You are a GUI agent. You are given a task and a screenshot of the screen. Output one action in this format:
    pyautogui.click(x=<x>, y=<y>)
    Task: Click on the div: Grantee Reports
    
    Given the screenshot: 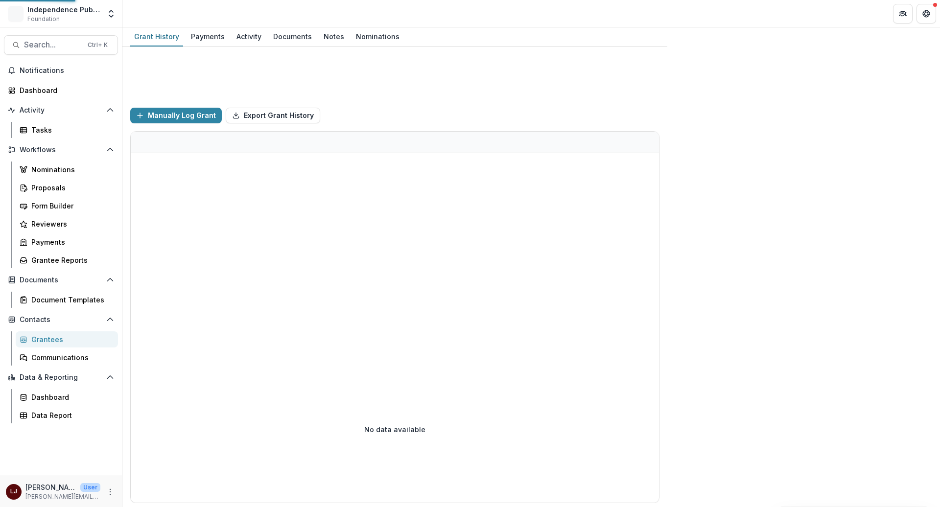 What is the action you would take?
    pyautogui.click(x=70, y=260)
    